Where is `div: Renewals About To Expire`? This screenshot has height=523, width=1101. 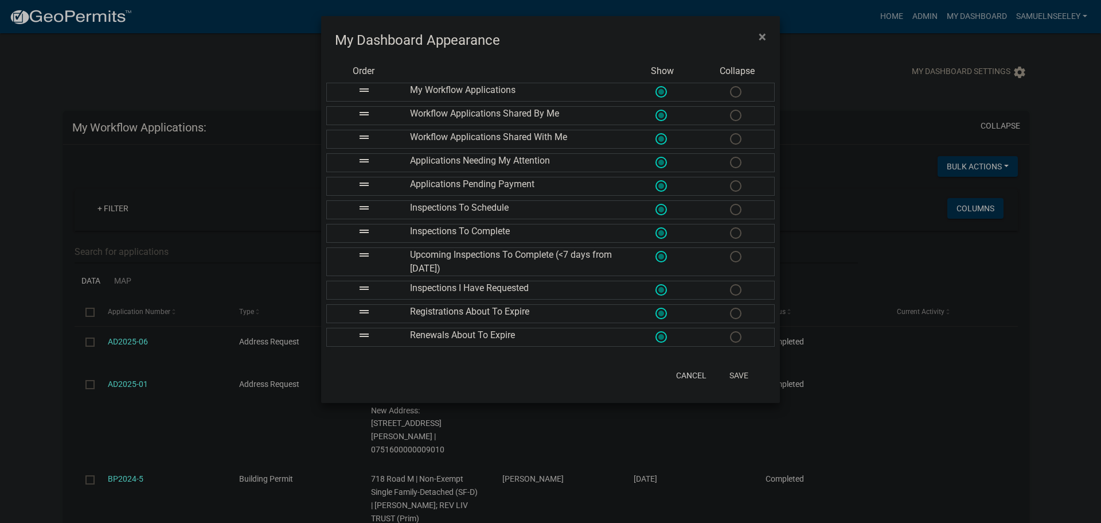 div: Renewals About To Expire is located at coordinates (513, 337).